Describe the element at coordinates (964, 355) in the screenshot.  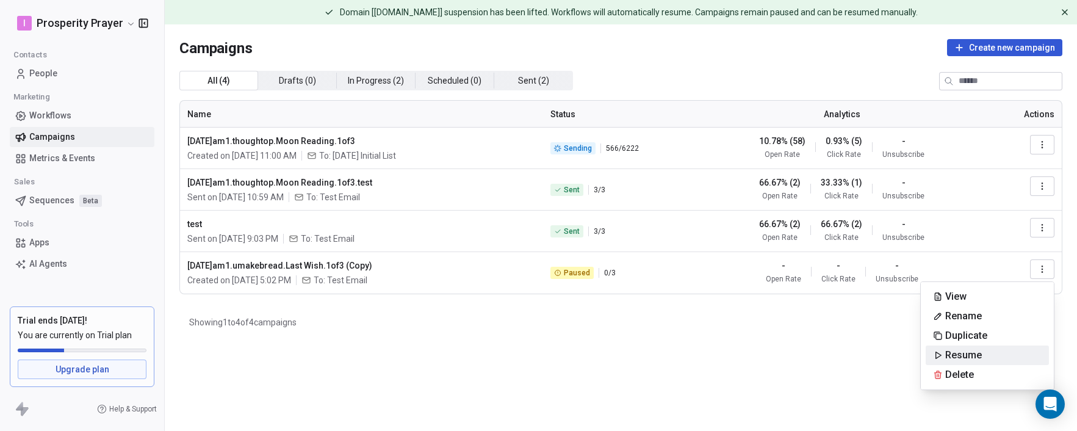
I see `span: Resume` at that location.